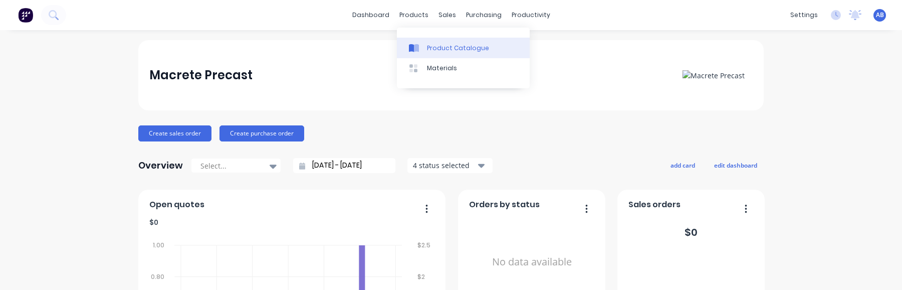 The height and width of the screenshot is (290, 902). What do you see at coordinates (714, 75) in the screenshot?
I see `img: Macrete Precast` at bounding box center [714, 75].